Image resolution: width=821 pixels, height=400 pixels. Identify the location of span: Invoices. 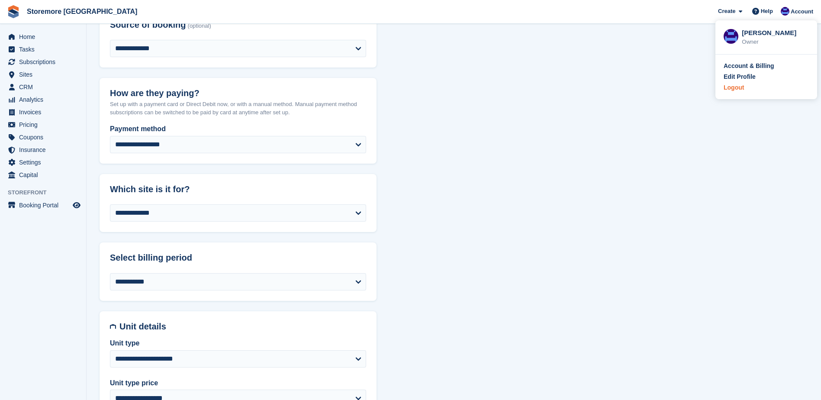
(45, 112).